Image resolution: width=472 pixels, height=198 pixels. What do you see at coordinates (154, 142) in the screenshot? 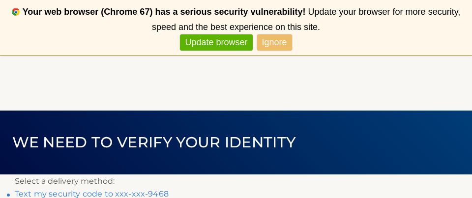
I see `span: We need to verify your identity` at bounding box center [154, 142].